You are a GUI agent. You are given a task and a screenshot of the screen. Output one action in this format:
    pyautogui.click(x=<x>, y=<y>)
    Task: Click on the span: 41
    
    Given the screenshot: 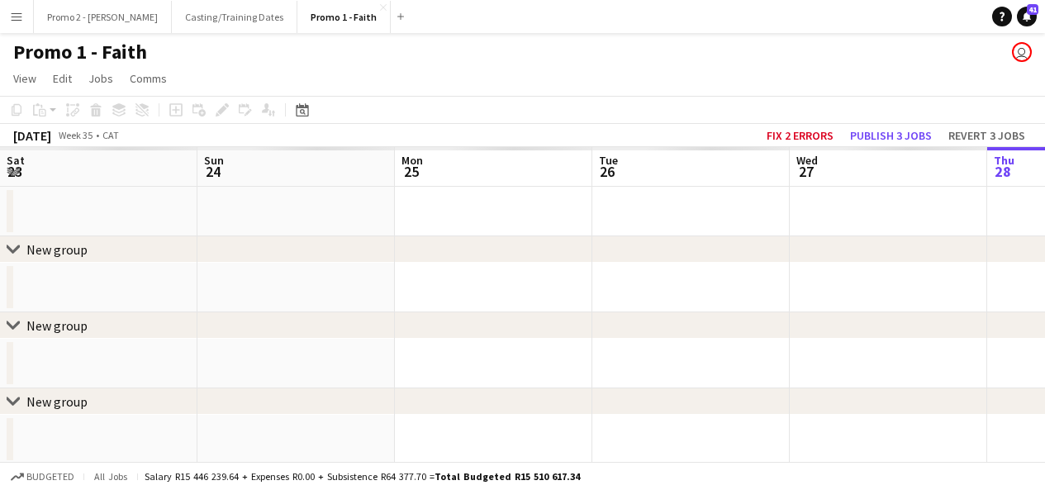 What is the action you would take?
    pyautogui.click(x=1033, y=9)
    